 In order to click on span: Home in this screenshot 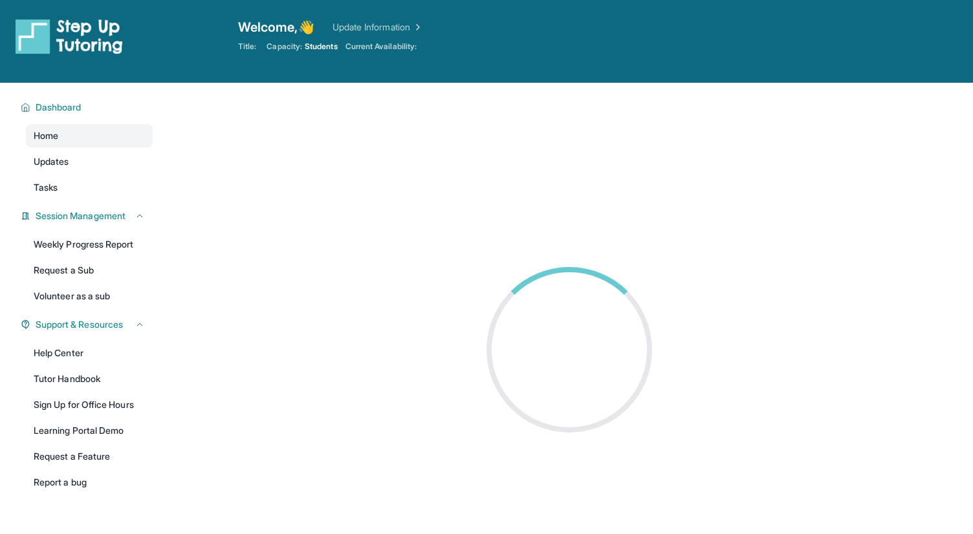, I will do `click(46, 136)`.